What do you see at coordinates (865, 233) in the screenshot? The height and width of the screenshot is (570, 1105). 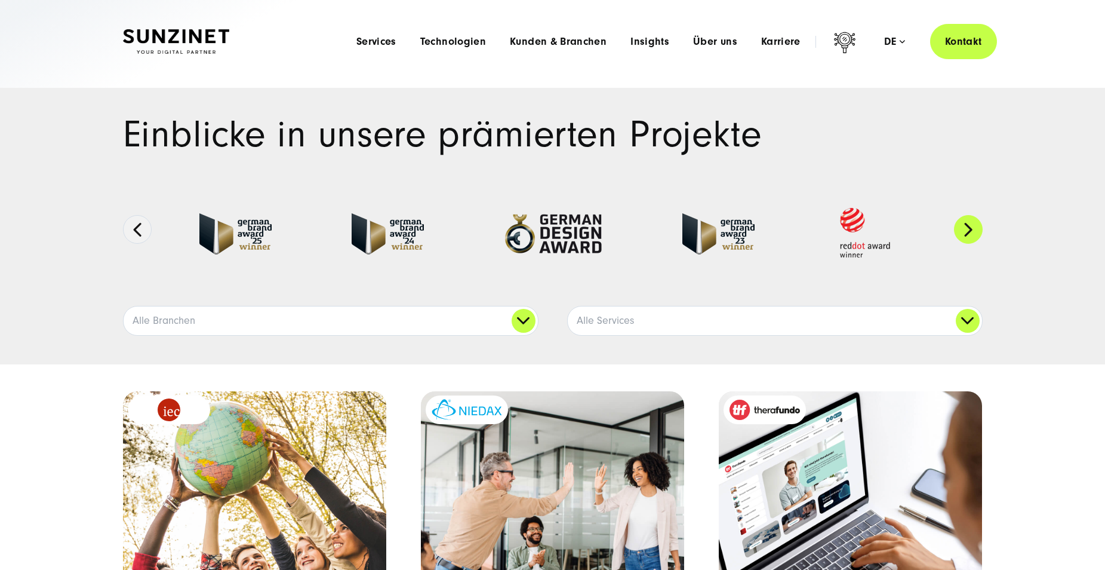 I see `img: Red Dot Award winner - fullservice digital agentur SUNZINET` at bounding box center [865, 233].